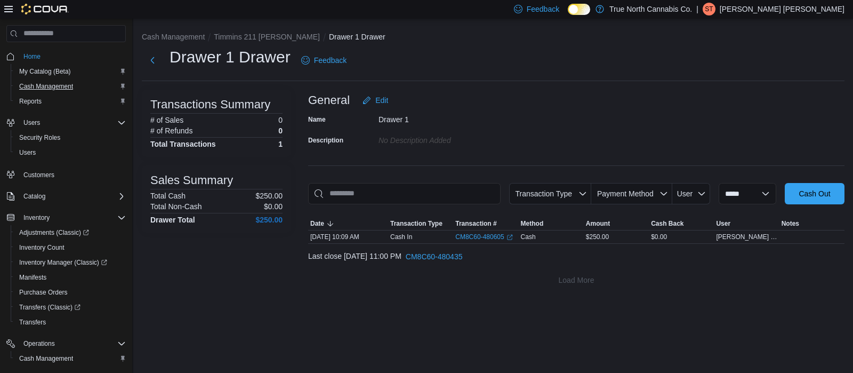  I want to click on h3: Transactions Summary, so click(210, 105).